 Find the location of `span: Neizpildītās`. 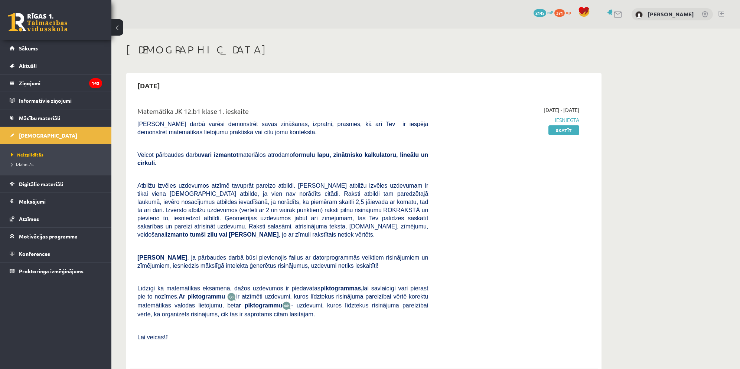

span: Neizpildītās is located at coordinates (27, 155).